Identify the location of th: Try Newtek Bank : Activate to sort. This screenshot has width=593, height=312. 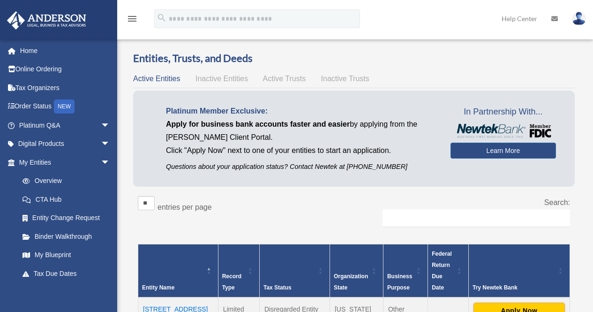
(519, 270).